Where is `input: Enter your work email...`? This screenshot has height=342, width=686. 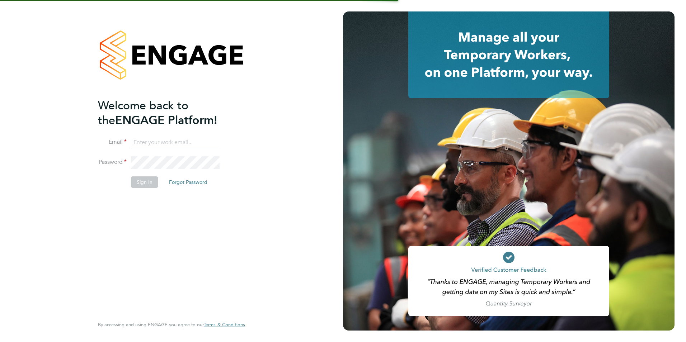 input: Enter your work email... is located at coordinates (175, 143).